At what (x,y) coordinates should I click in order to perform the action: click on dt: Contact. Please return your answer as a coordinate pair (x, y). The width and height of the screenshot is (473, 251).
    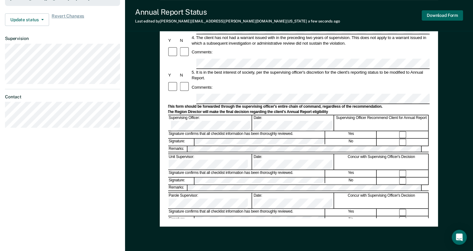
    Looking at the image, I should click on (62, 97).